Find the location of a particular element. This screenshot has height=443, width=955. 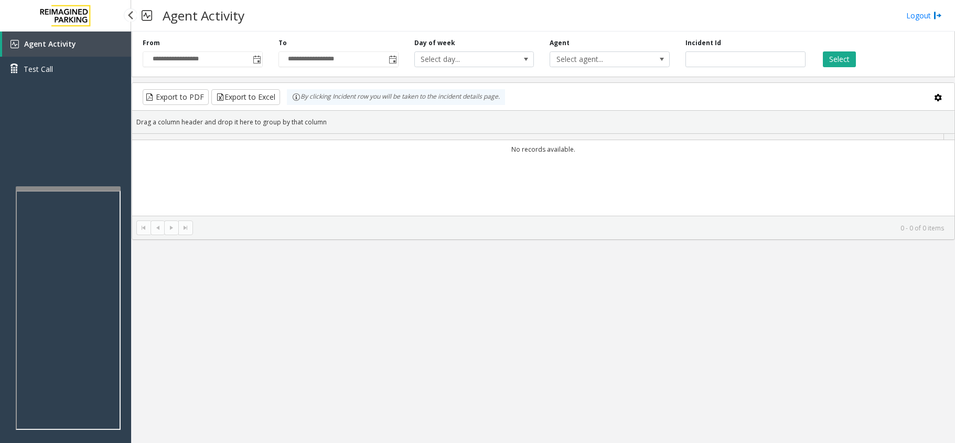

div: By clicking Incident row you will be taken to the incident details page. is located at coordinates (396, 97).